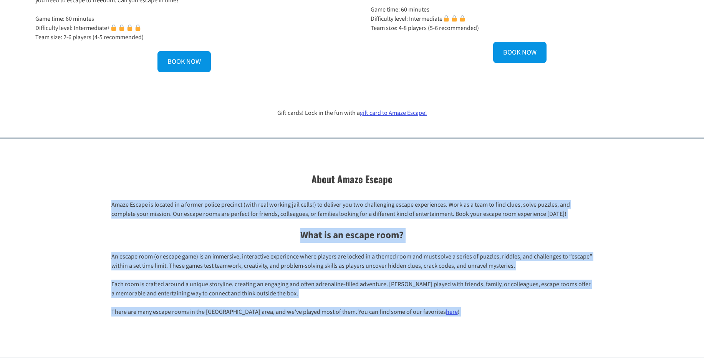  I want to click on a: gift card to Amaze Escape!, so click(393, 113).